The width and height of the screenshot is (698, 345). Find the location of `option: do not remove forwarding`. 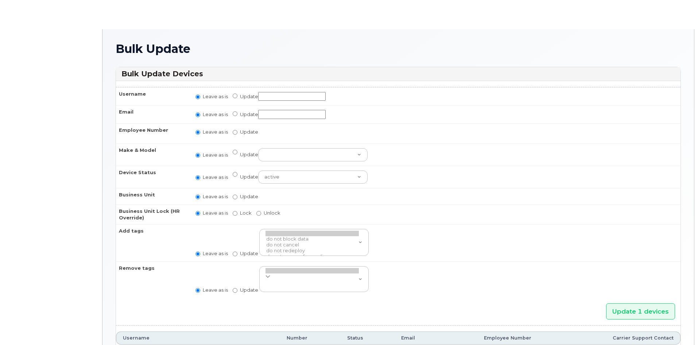

option: do not remove forwarding is located at coordinates (312, 256).